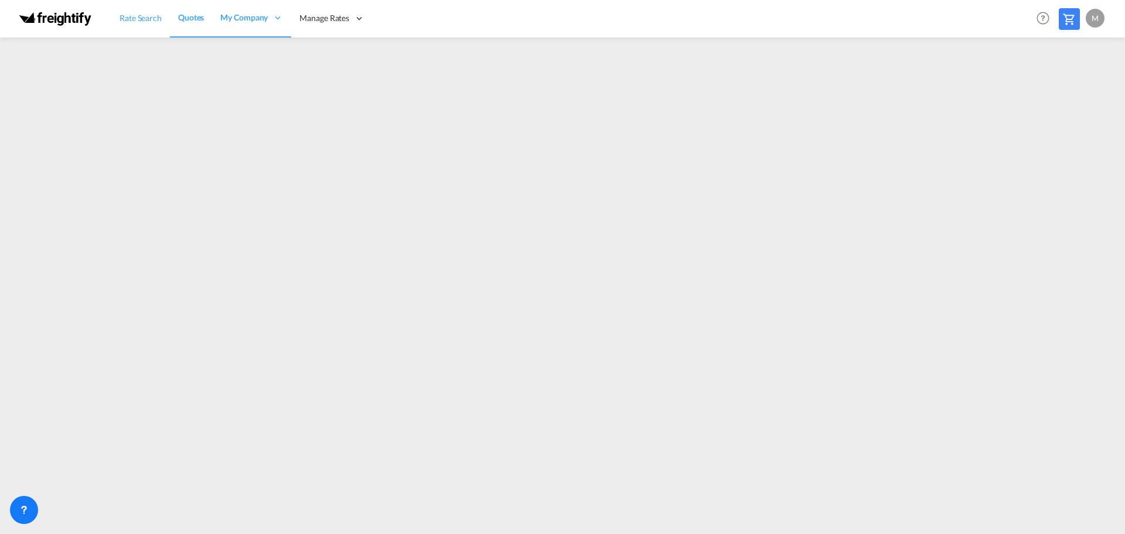  What do you see at coordinates (1046, 19) in the screenshot?
I see `div: Help` at bounding box center [1046, 19].